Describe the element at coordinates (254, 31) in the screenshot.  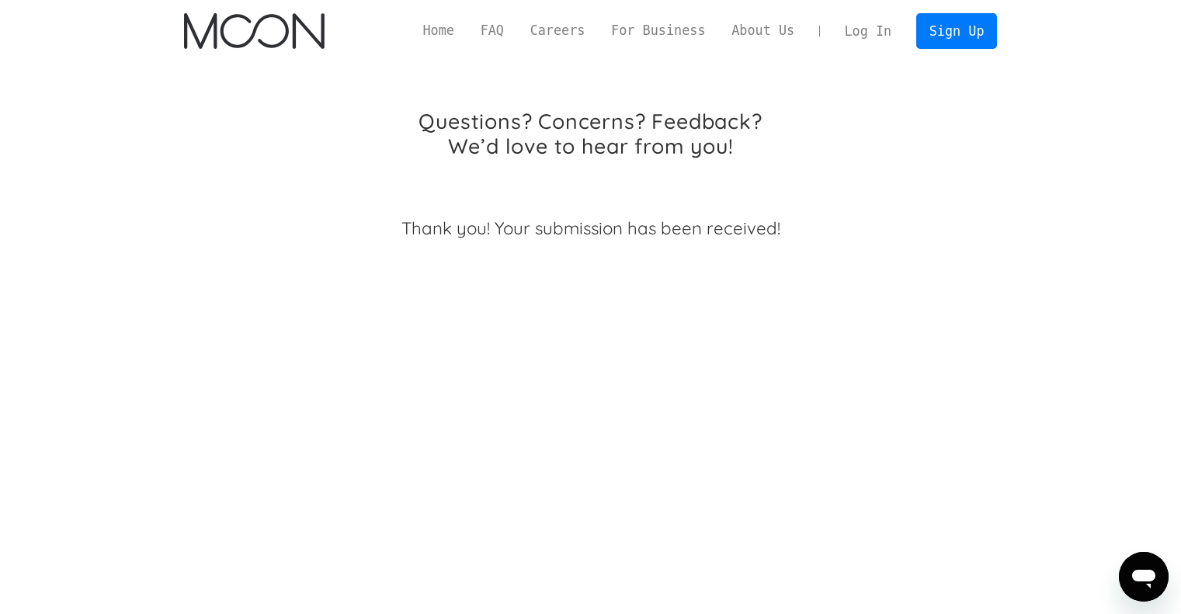
I see `img: Moon Logo` at that location.